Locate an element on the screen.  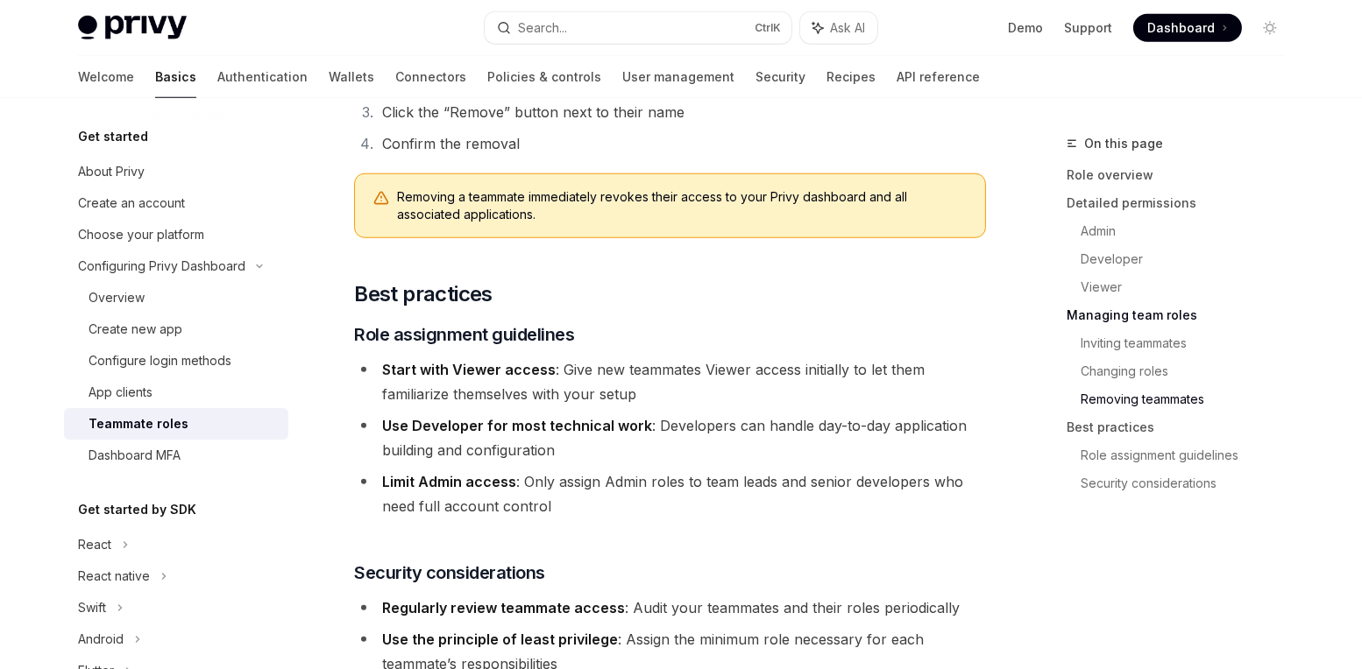
a: Dashboard is located at coordinates (1187, 28).